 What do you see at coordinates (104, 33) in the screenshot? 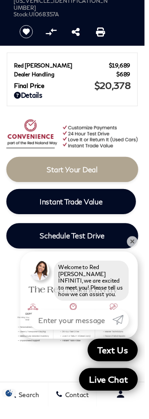
I see `a: Print this Pre-Owned 2017 Honda Pilot Elite` at bounding box center [104, 33].